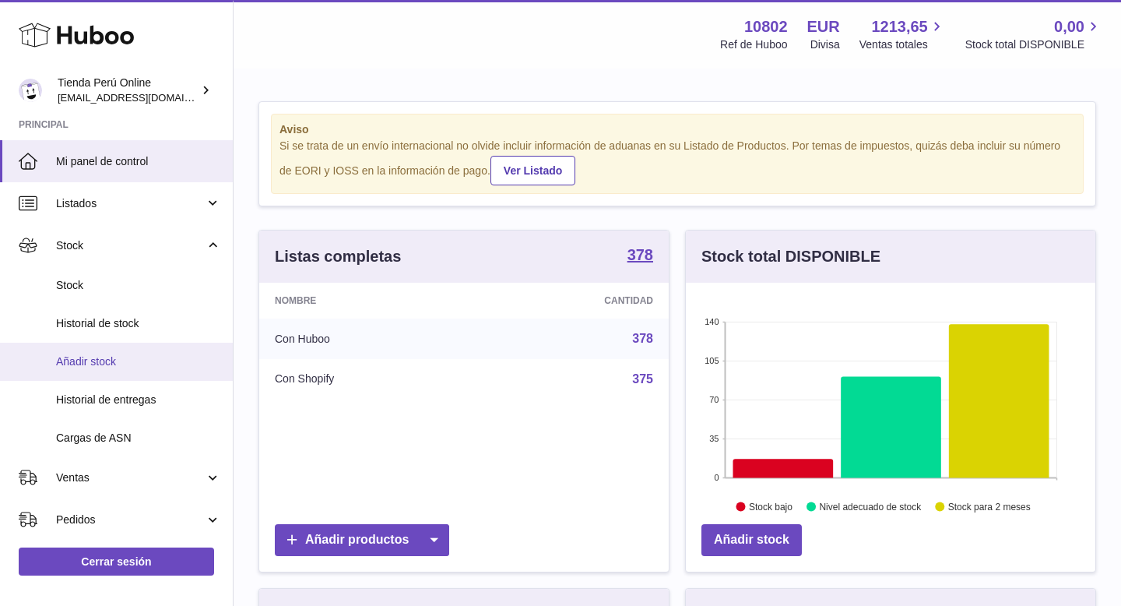 The width and height of the screenshot is (1121, 606). I want to click on span: 0,00, so click(1069, 26).